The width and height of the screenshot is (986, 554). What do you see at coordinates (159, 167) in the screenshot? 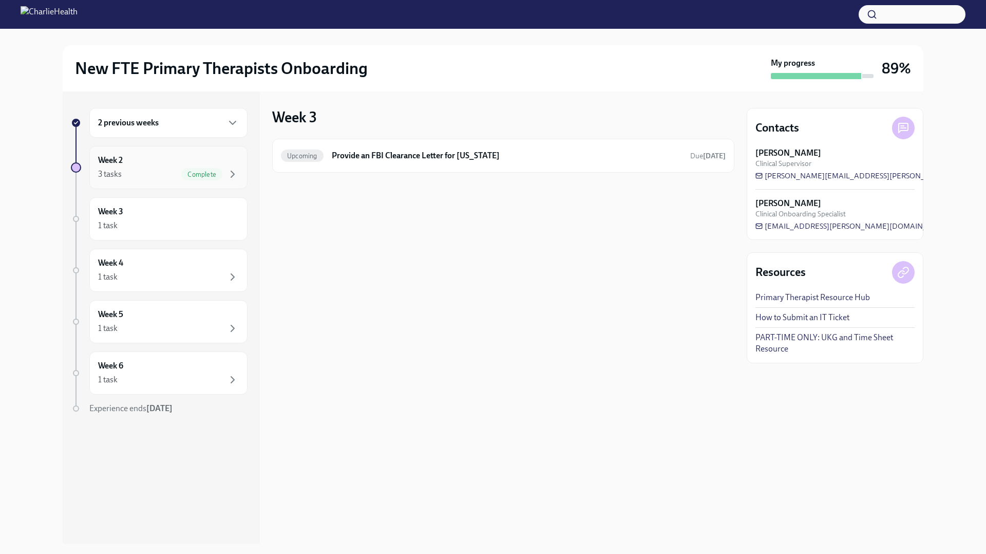
I see `a: Week 23 tasksComplete` at bounding box center [159, 167].